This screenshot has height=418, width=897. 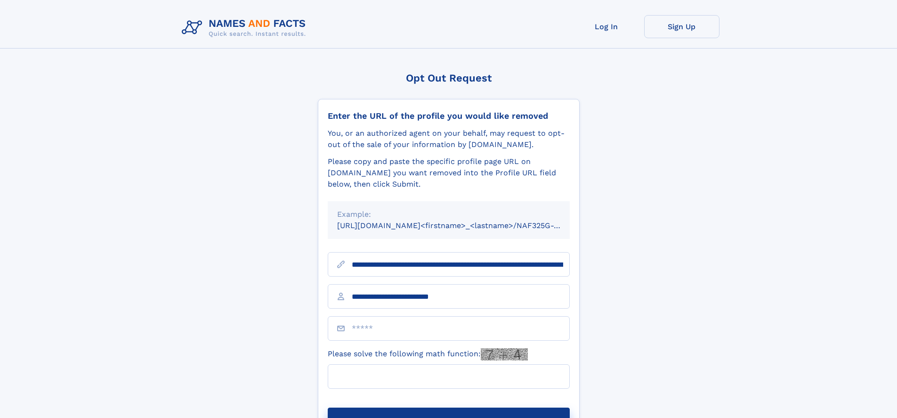 What do you see at coordinates (427, 354) in the screenshot?
I see `label: Please solve the following math function:` at bounding box center [427, 354].